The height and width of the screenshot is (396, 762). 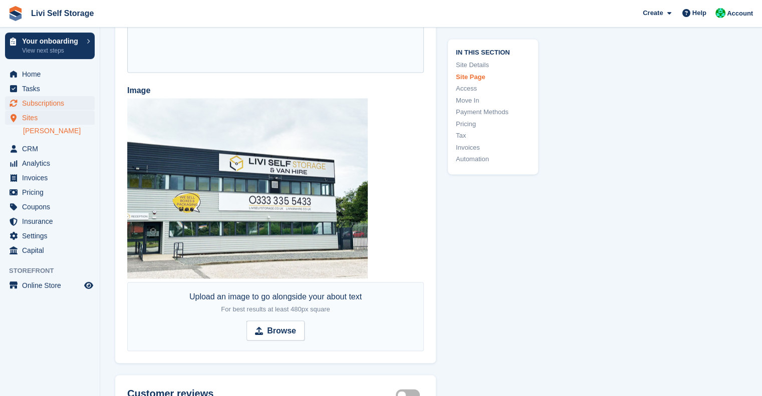 I want to click on img: hero-image.jpg, so click(x=247, y=188).